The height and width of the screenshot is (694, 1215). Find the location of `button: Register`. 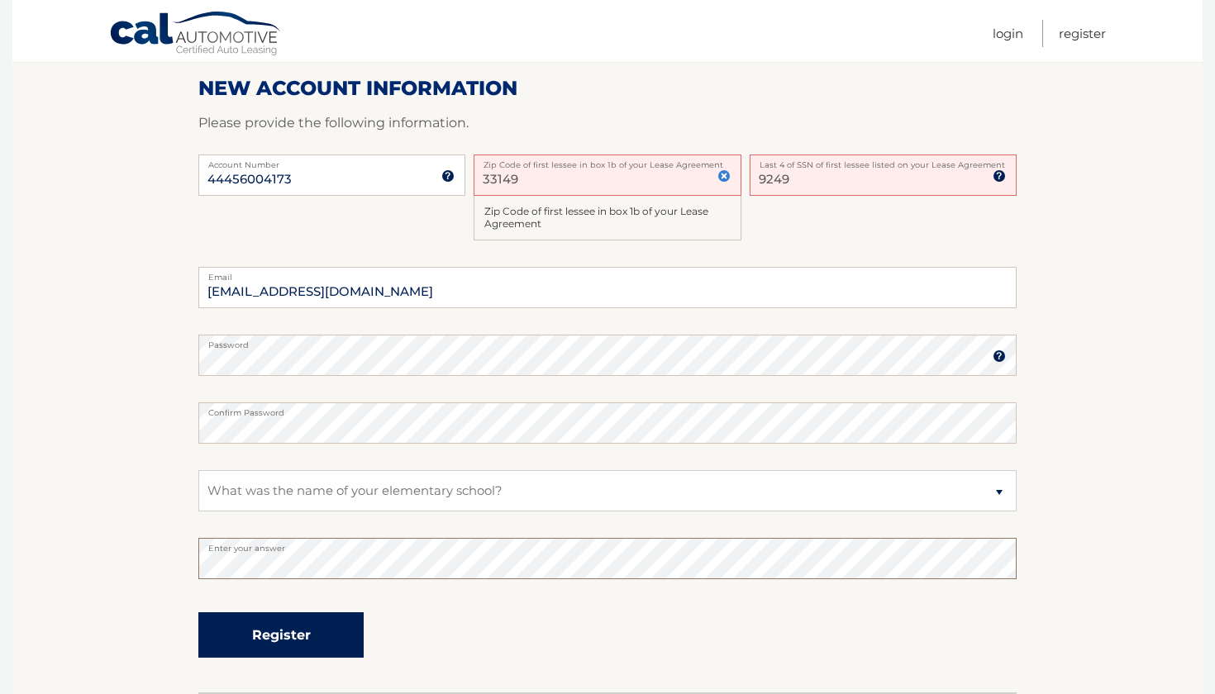

button: Register is located at coordinates (281, 635).